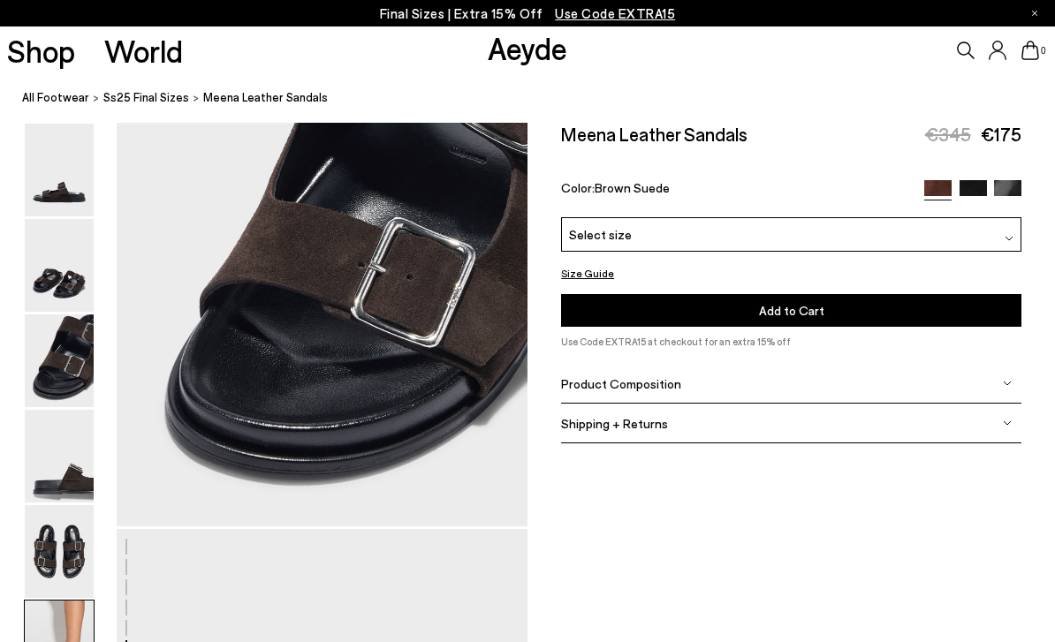 The width and height of the screenshot is (1055, 642). Describe the element at coordinates (632, 187) in the screenshot. I see `span: Brown Suede` at that location.